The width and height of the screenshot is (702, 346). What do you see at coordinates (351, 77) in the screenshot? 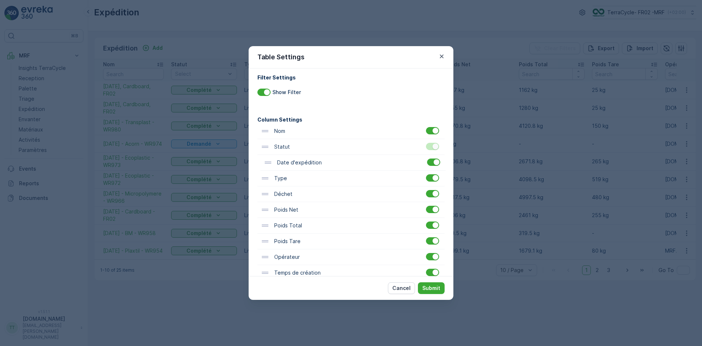
I see `h4: Filter Settings` at bounding box center [351, 77].